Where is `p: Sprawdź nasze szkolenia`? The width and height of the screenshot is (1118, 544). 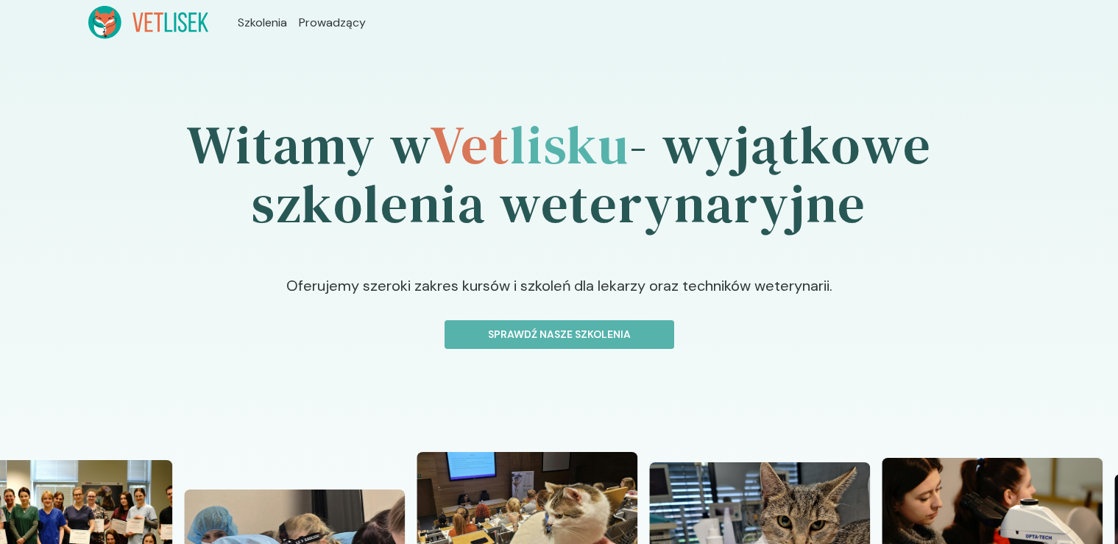 p: Sprawdź nasze szkolenia is located at coordinates (559, 334).